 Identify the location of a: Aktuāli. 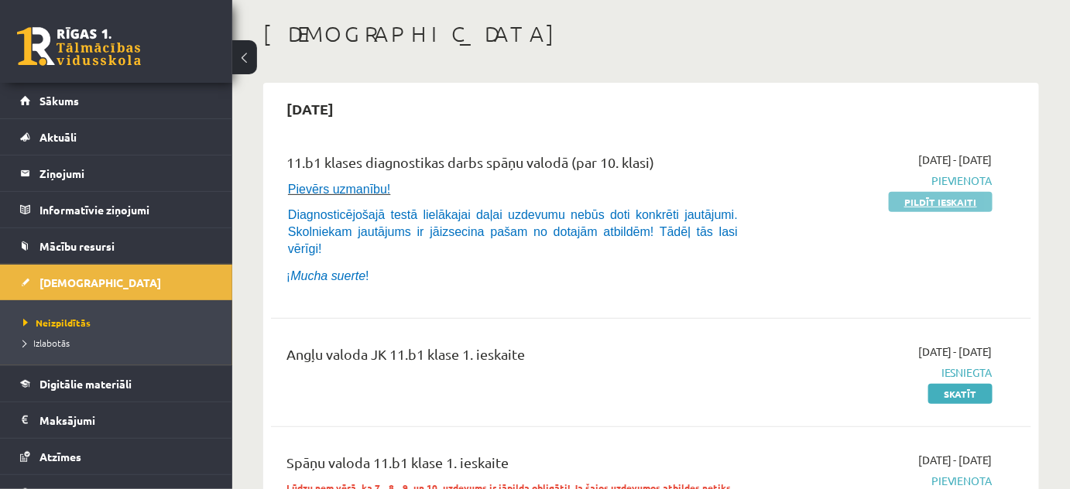
(116, 137).